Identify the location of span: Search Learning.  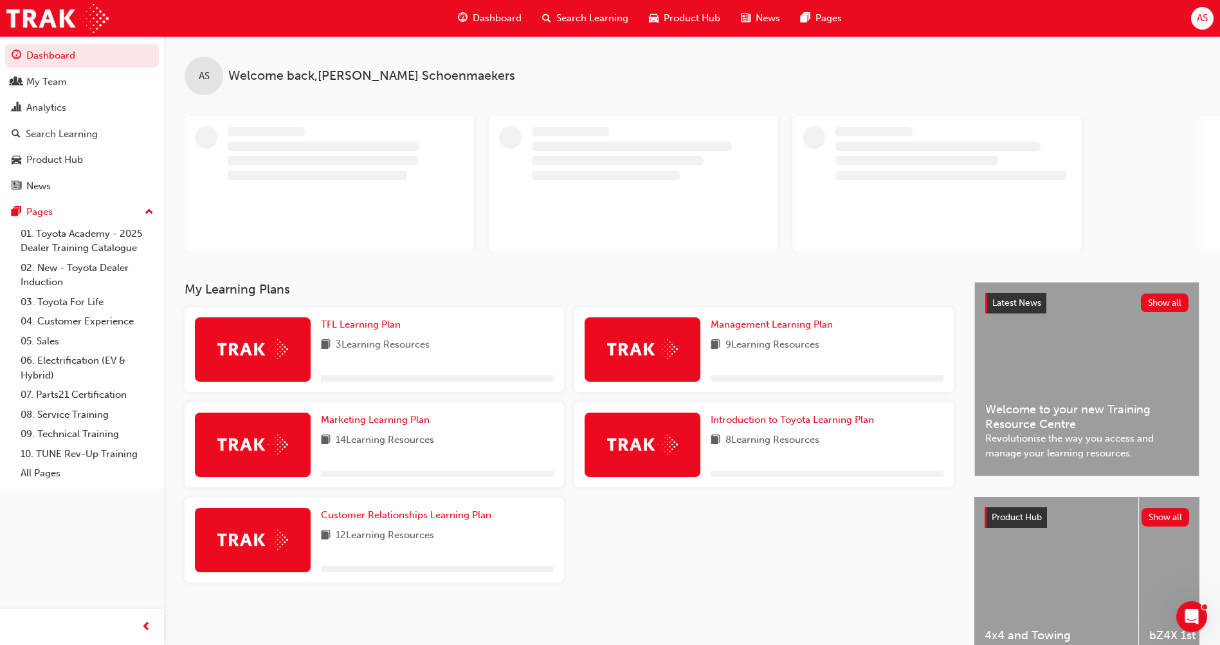
(592, 18).